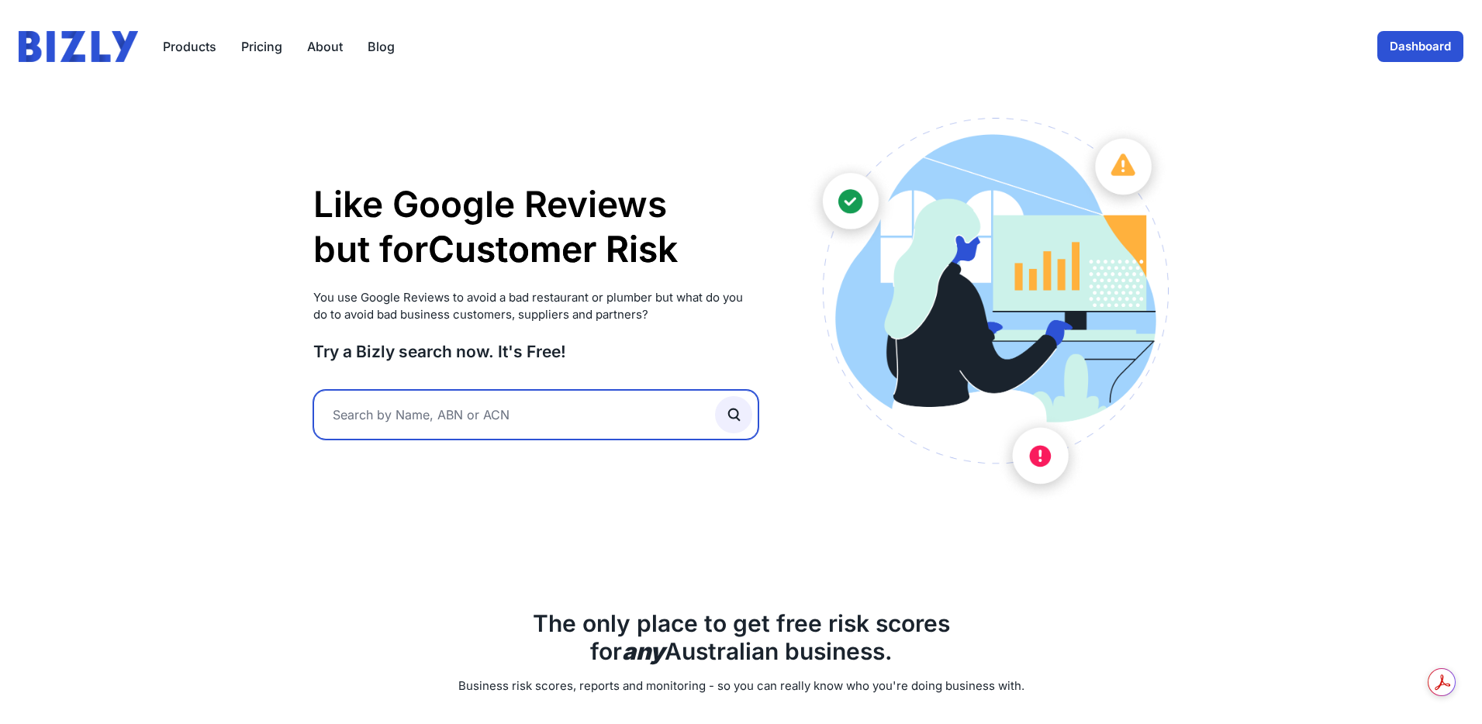  I want to click on b: any, so click(643, 651).